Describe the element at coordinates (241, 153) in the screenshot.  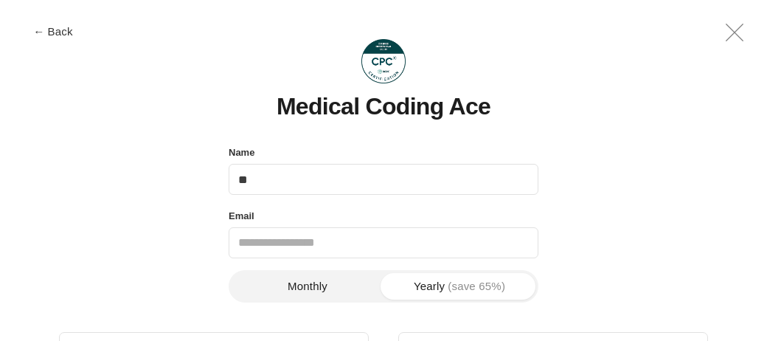
I see `label: Name` at that location.